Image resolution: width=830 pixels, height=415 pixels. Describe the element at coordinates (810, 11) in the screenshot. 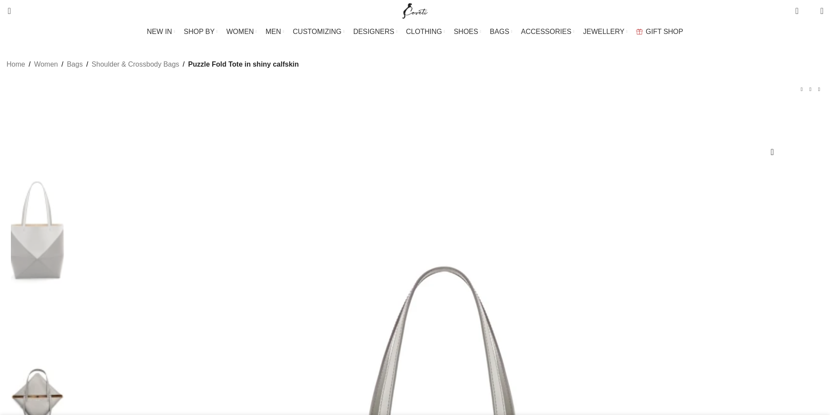

I see `div: My Wishlist` at that location.